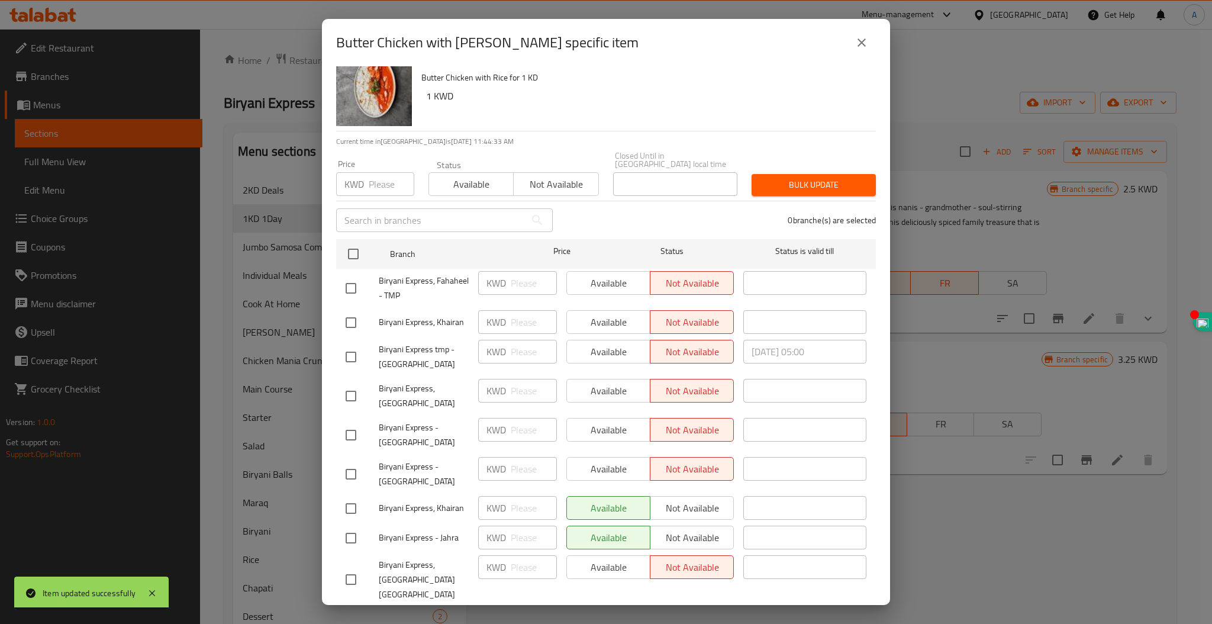 This screenshot has height=624, width=1212. What do you see at coordinates (424, 288) in the screenshot?
I see `span: Biryani Express, Fahaheel - TMP` at bounding box center [424, 288].